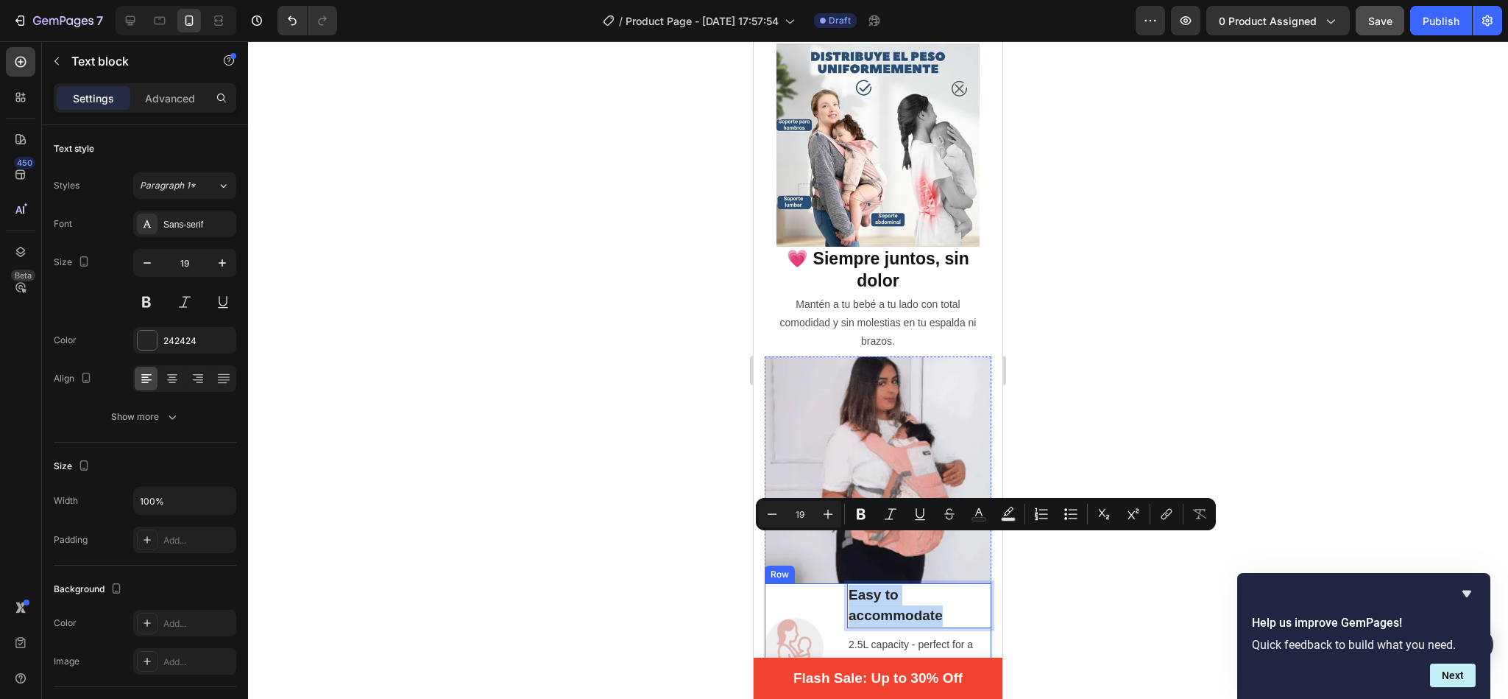 The height and width of the screenshot is (699, 1508). I want to click on div: Publish, so click(1441, 21).